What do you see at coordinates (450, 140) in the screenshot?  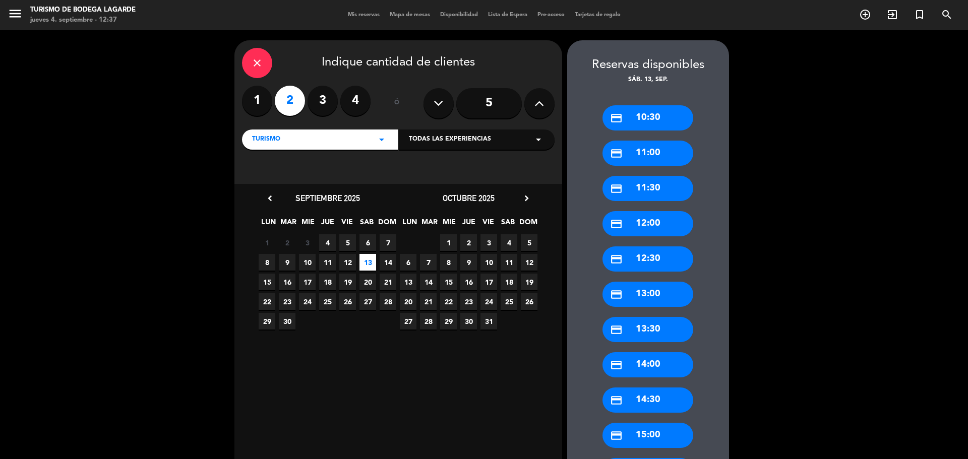 I see `span: Todas las experiencias` at bounding box center [450, 140].